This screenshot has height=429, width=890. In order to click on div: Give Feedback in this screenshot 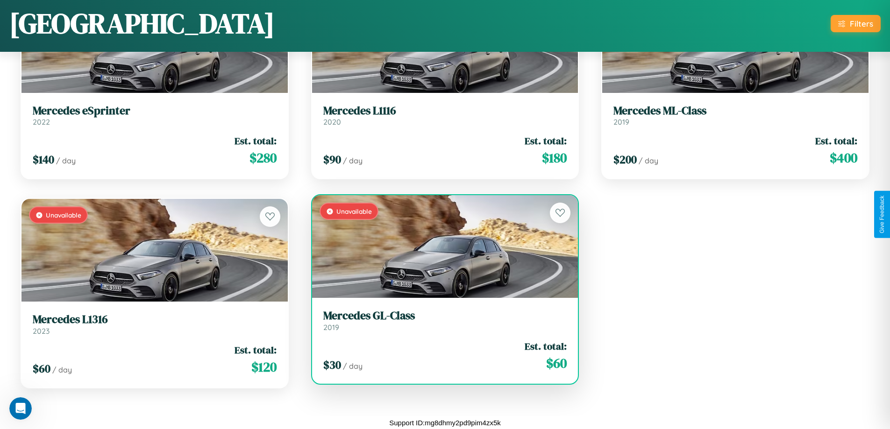, I will do `click(882, 215)`.